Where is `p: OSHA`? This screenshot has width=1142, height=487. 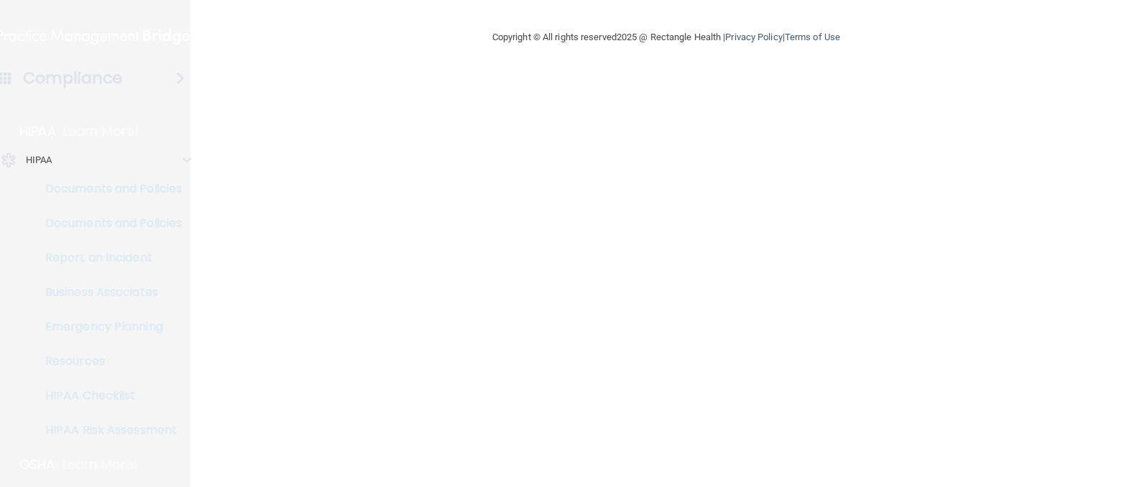
p: OSHA is located at coordinates (37, 465).